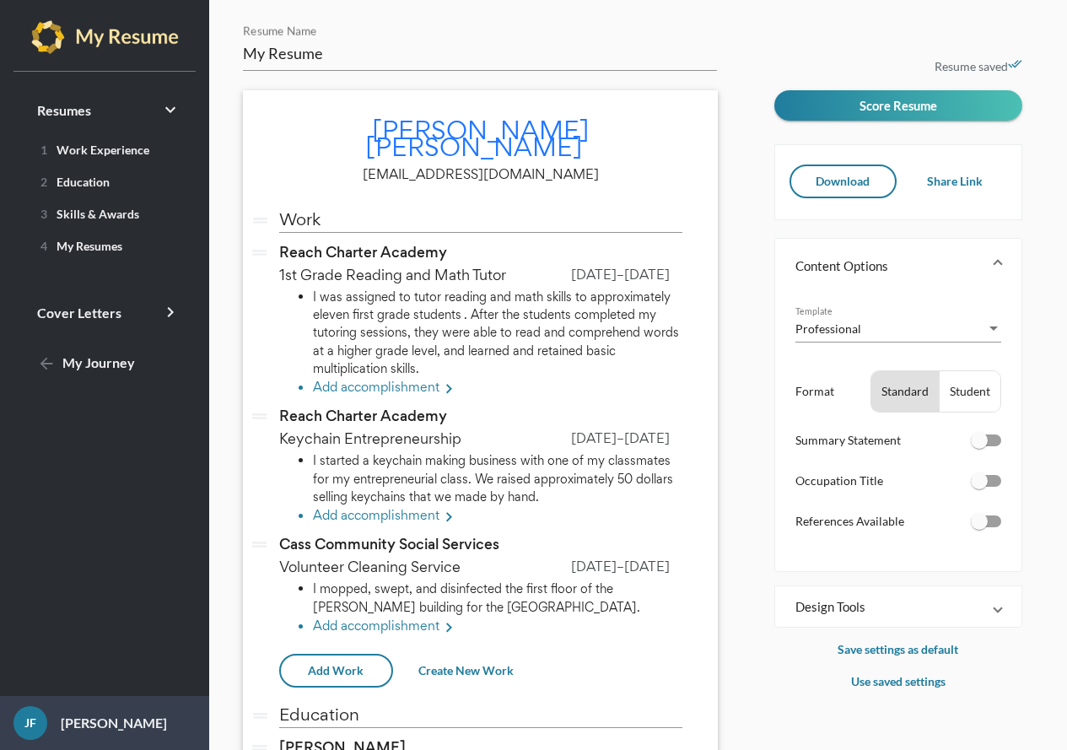  Describe the element at coordinates (64, 110) in the screenshot. I see `span: Resumes` at that location.